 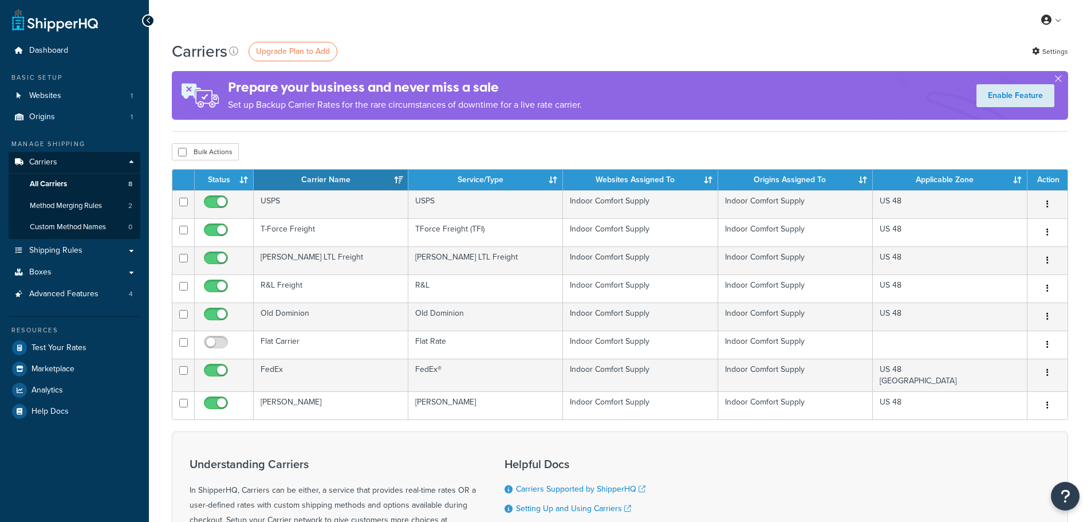 I want to click on li: Help Docs, so click(x=74, y=411).